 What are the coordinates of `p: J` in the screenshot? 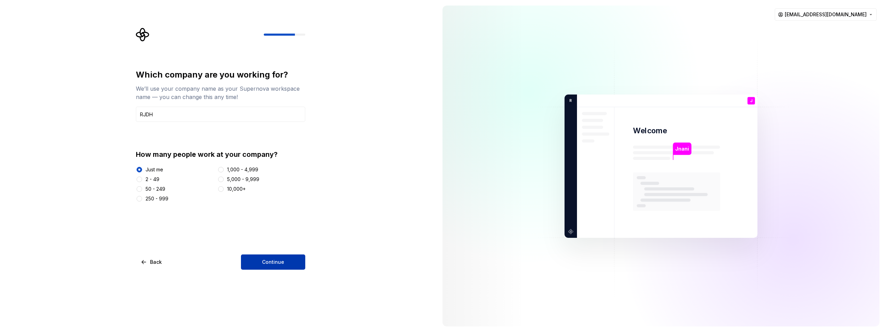 It's located at (751, 100).